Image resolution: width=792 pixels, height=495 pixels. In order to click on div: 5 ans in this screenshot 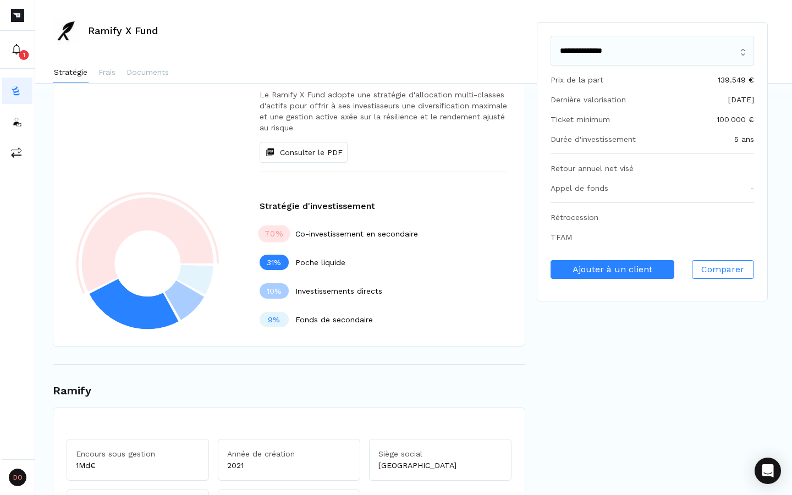, I will do `click(744, 139)`.